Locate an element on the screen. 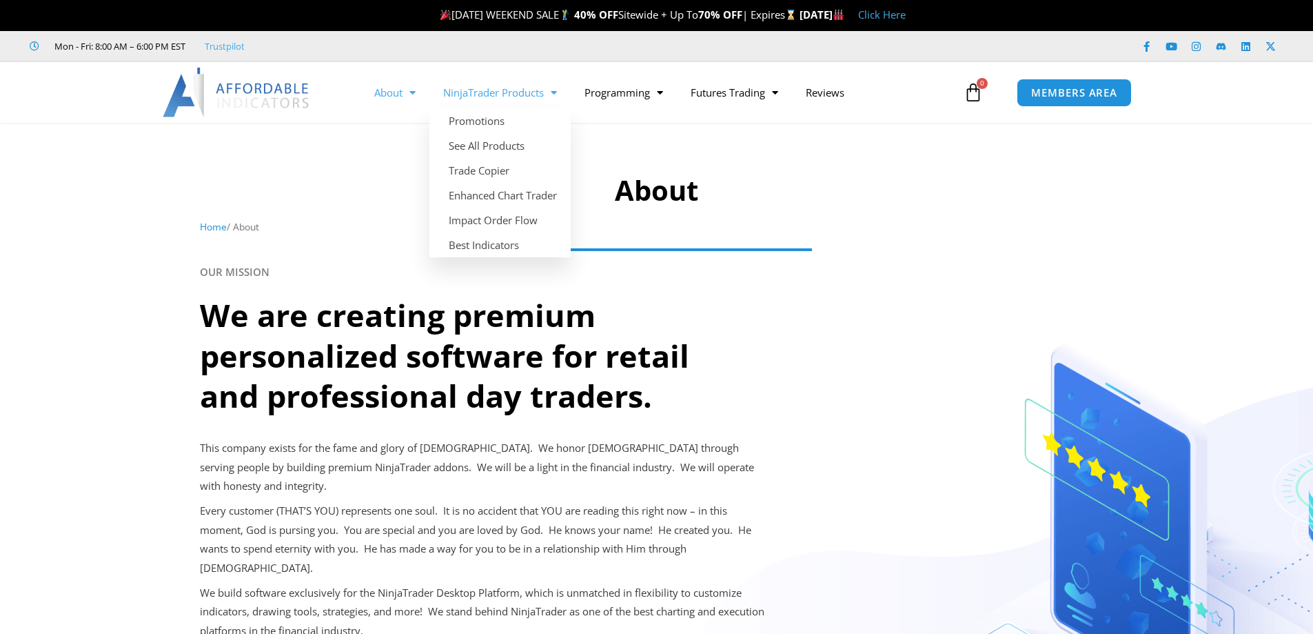  a: NinjaTrader Products is located at coordinates (500, 92).